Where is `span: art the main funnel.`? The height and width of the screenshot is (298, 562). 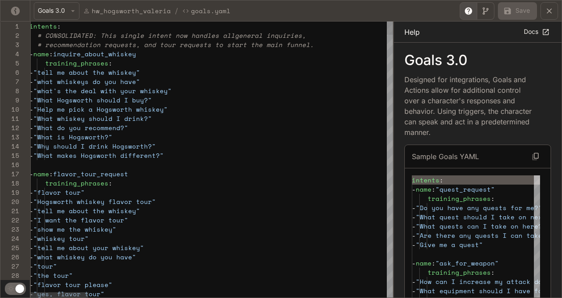
span: art the main funnel. is located at coordinates (274, 44).